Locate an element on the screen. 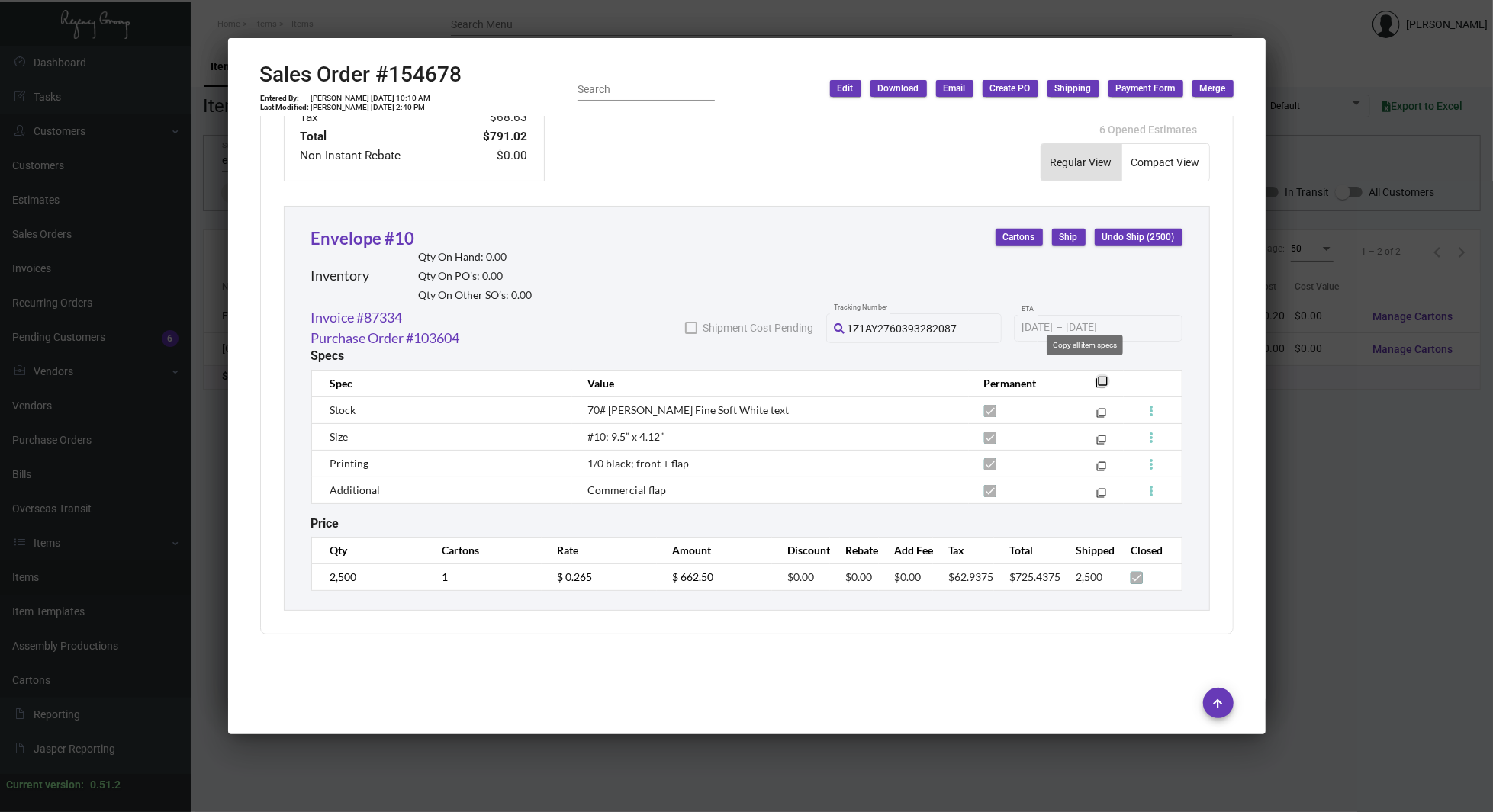  span: Shipment Cost Pending is located at coordinates (758, 328).